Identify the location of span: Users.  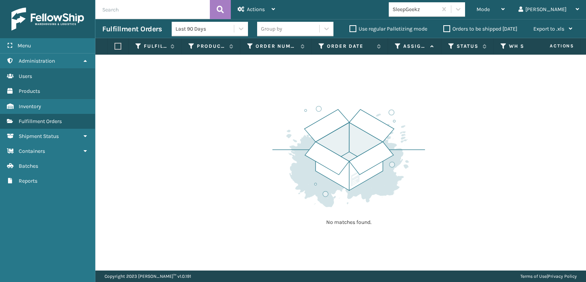
(25, 76).